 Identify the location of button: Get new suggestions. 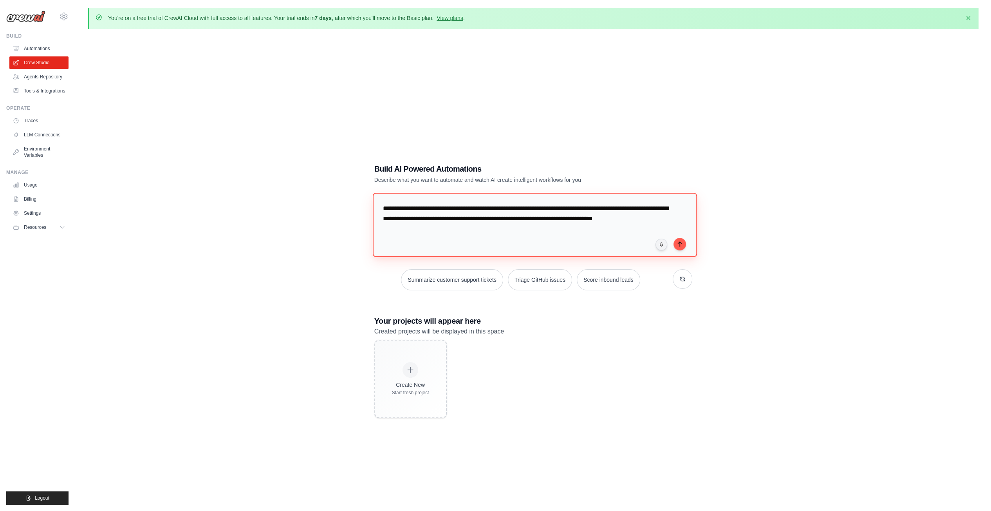
(683, 279).